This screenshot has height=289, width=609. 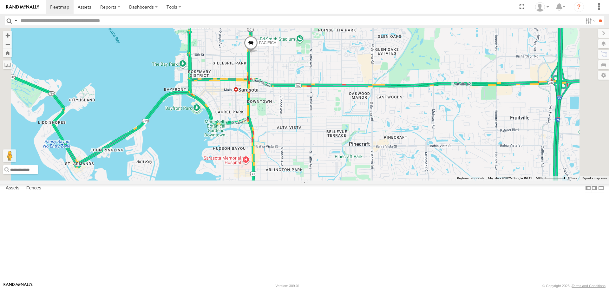 I want to click on span: PACIFICA, so click(x=268, y=43).